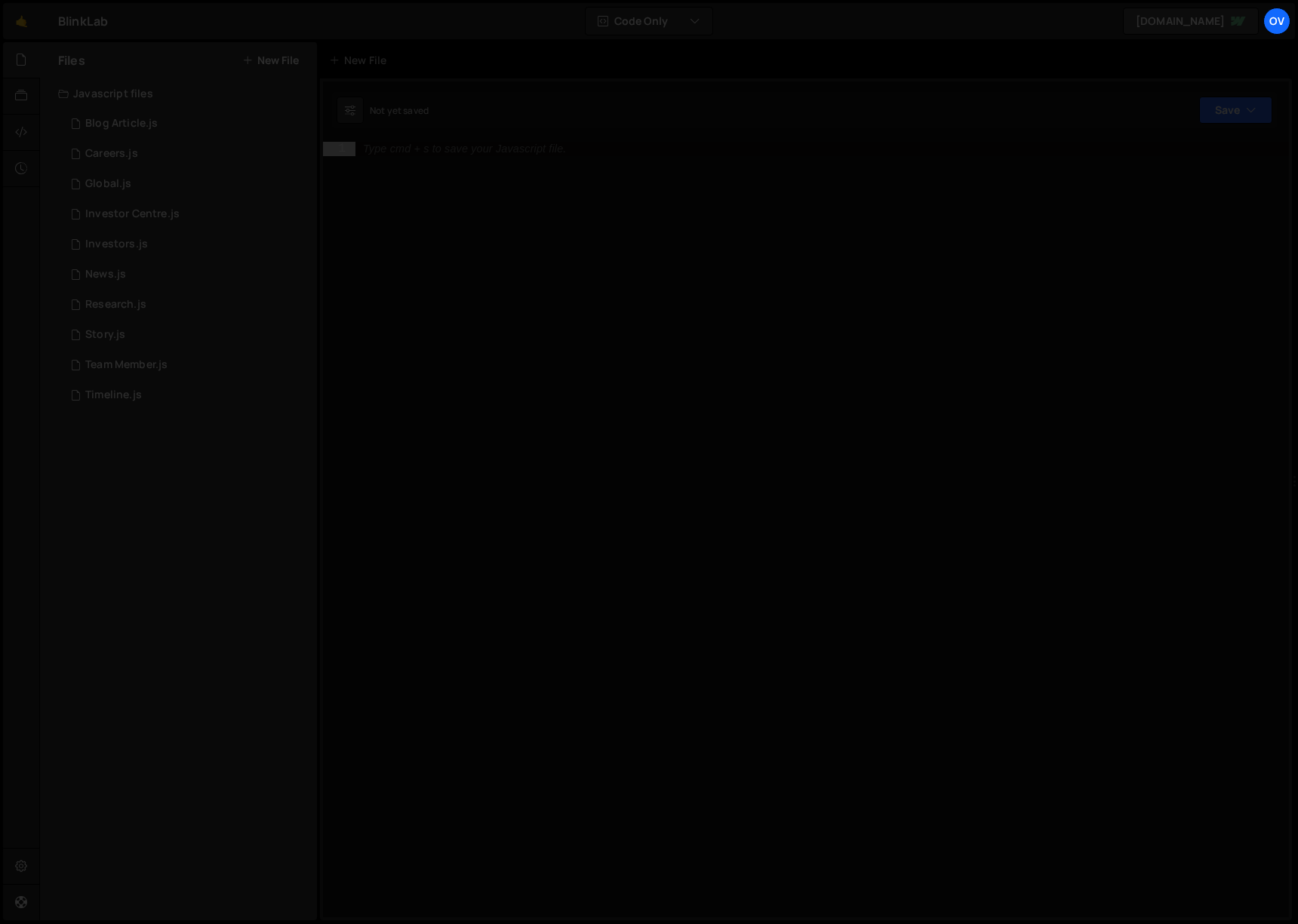  What do you see at coordinates (116, 245) in the screenshot?
I see `div: Investors.js` at bounding box center [116, 245].